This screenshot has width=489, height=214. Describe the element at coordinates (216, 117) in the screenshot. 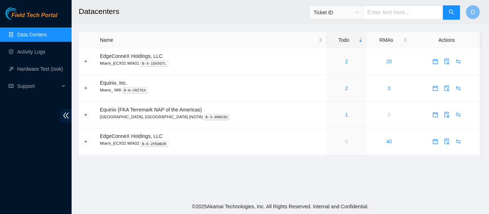

I see `kbd: B-3-8NNC6U` at that location.